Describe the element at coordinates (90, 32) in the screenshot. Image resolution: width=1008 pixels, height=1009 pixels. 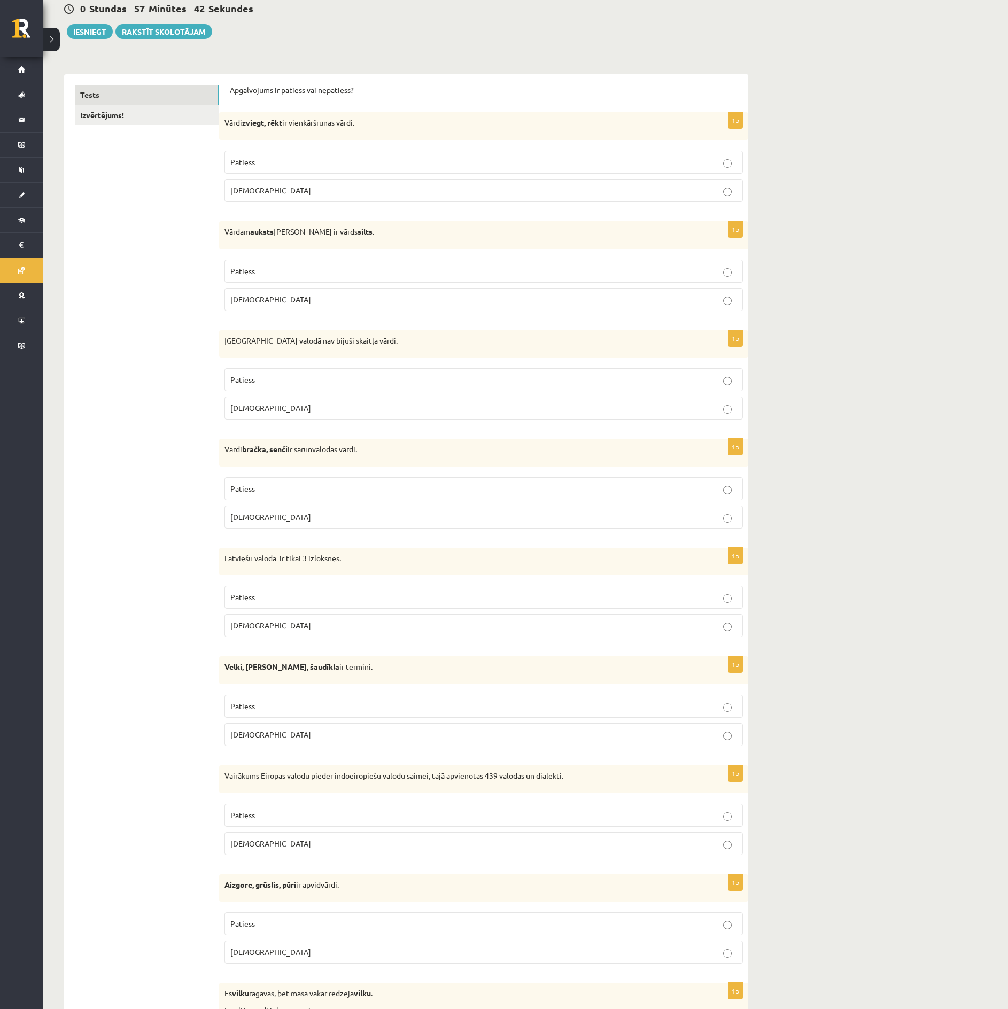
I see `button: Iesniegt` at that location.